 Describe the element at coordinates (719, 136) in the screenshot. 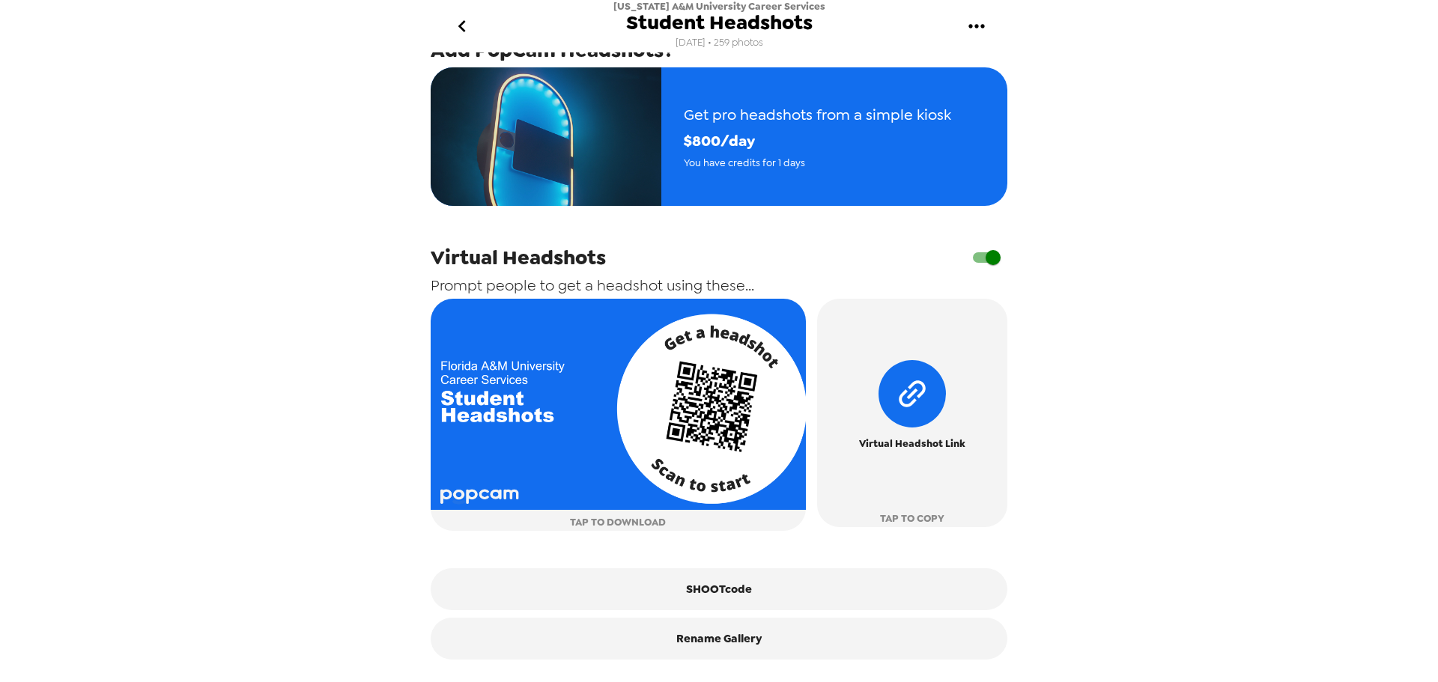

I see `button: Get pro headshots from a simple kiosk$800/dayYou have credits for 1 days` at that location.